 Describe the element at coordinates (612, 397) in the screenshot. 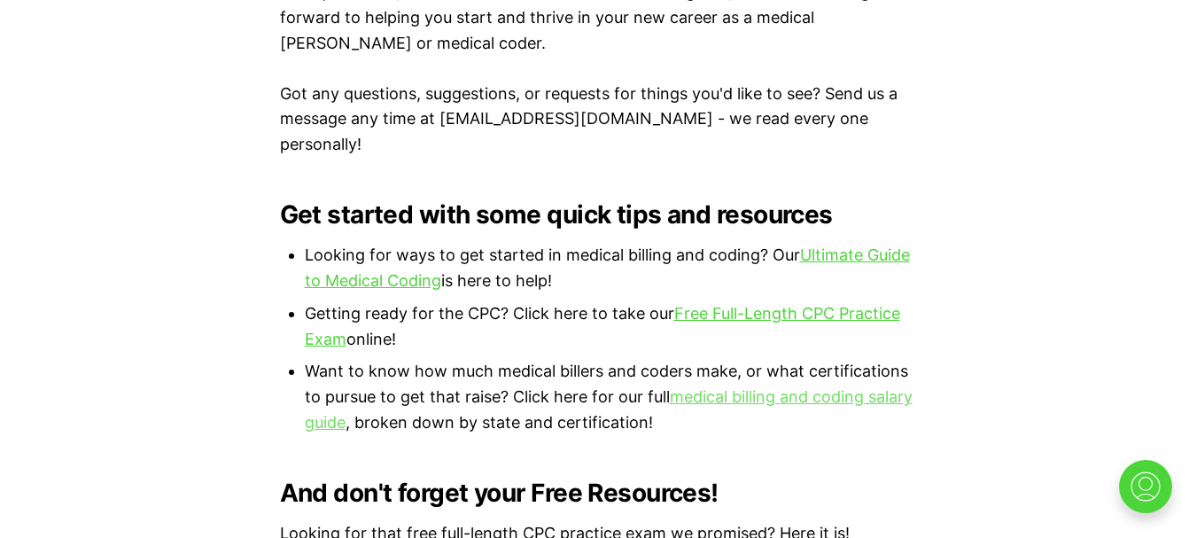

I see `li: Want to know how much medical billers and coders make, or what certifications to pursue to get th...` at that location.